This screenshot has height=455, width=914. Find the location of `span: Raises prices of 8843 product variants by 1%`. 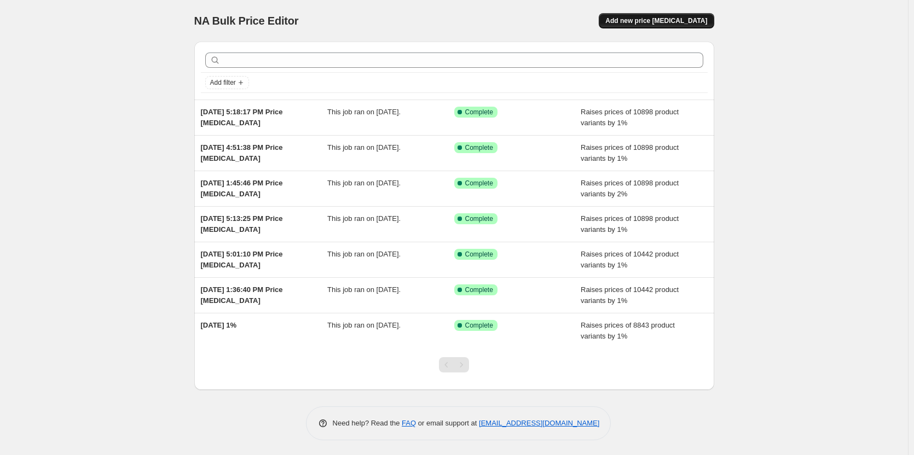

span: Raises prices of 8843 product variants by 1% is located at coordinates (628, 330).